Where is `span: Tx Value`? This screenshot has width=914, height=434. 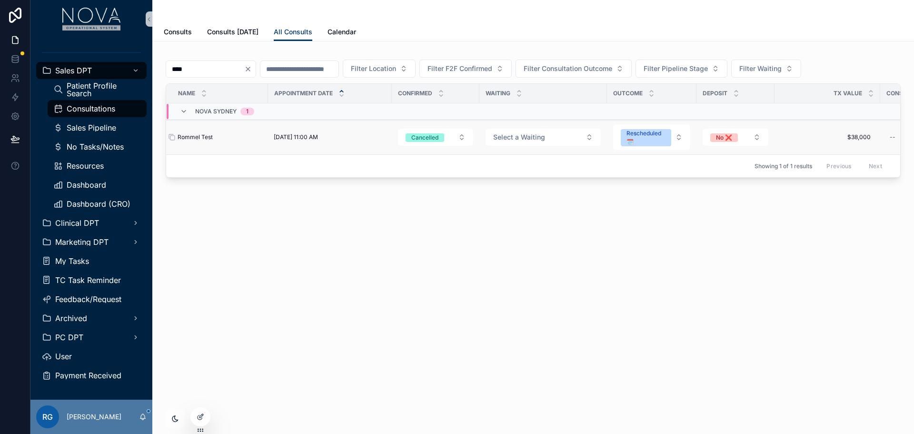
span: Tx Value is located at coordinates (848, 93).